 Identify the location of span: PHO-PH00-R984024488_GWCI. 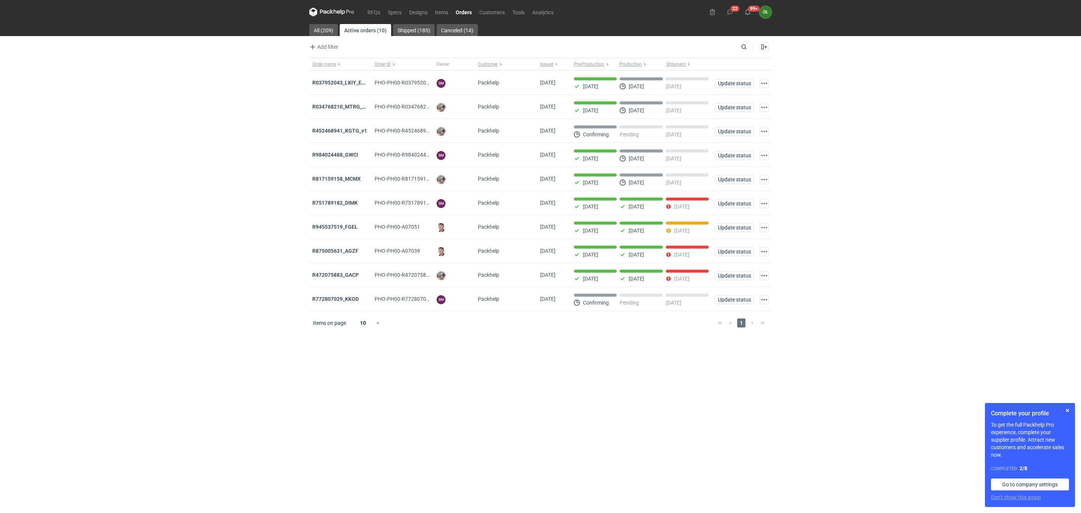
(411, 155).